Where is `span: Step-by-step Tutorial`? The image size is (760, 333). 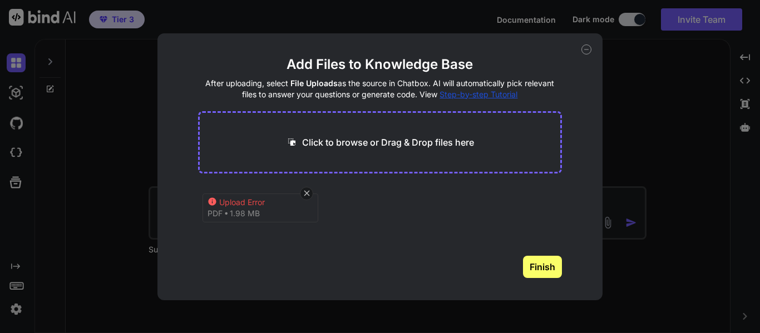 span: Step-by-step Tutorial is located at coordinates (478, 94).